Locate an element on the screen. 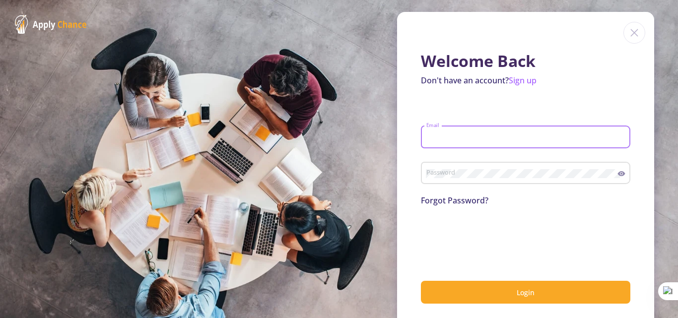 This screenshot has height=318, width=678. p: Don't have an account? is located at coordinates (526, 80).